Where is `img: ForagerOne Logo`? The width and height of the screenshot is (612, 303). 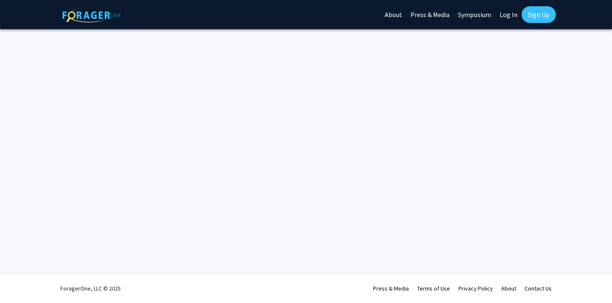
img: ForagerOne Logo is located at coordinates (92, 15).